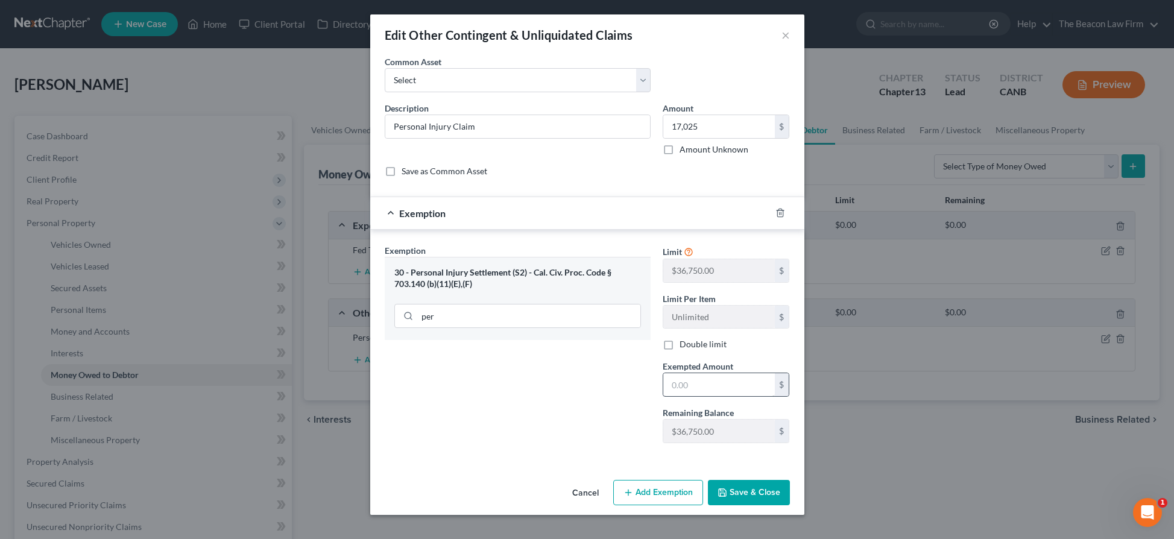 The width and height of the screenshot is (1174, 539). What do you see at coordinates (413, 61) in the screenshot?
I see `label: Common Asset` at bounding box center [413, 61].